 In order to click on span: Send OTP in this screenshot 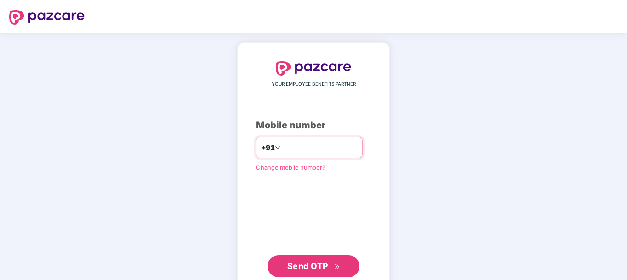, I will do `click(308, 266)`.